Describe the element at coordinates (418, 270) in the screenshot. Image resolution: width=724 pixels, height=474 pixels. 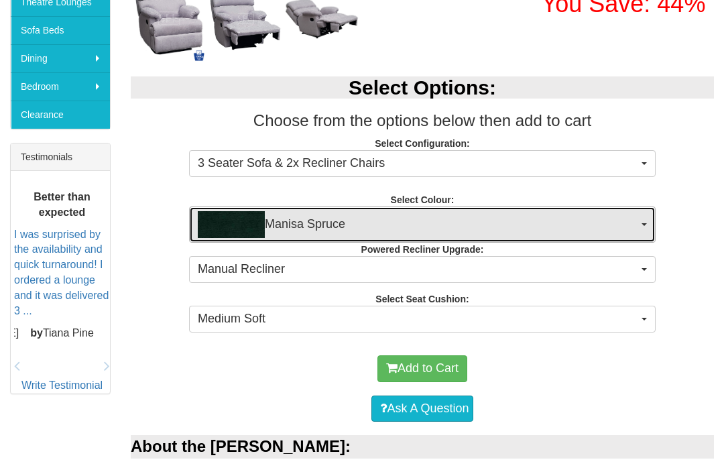
I see `span: Manual Recliner` at that location.